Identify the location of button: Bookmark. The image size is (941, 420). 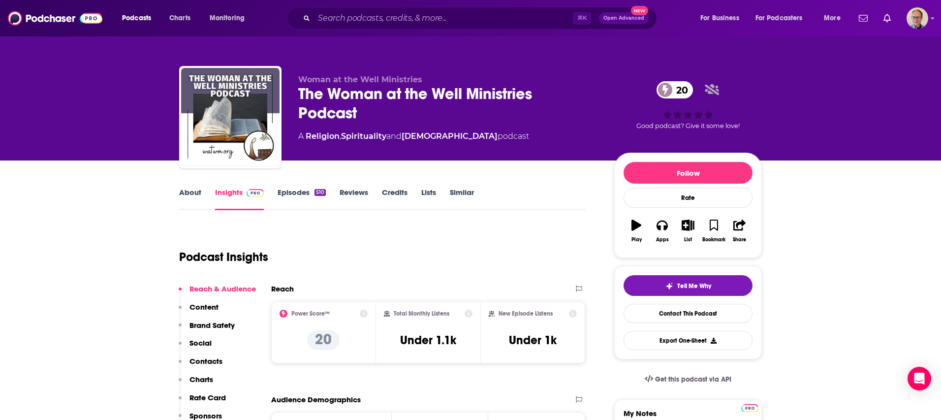
(713, 231).